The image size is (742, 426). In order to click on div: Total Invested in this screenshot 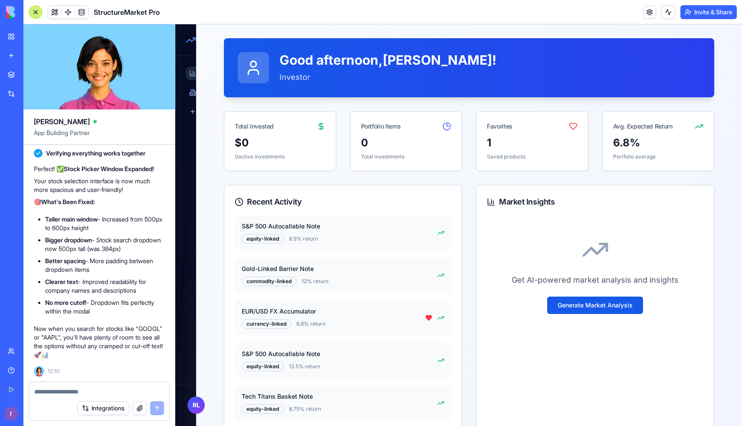, I will do `click(79, 102)`.